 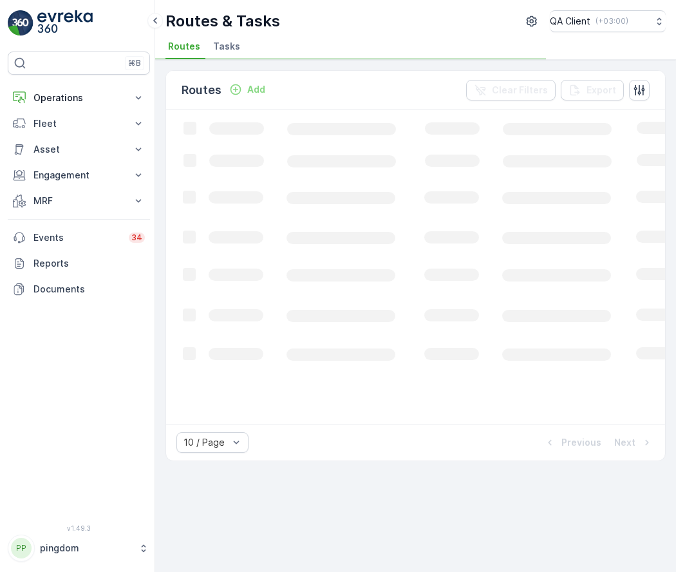 I want to click on p: Previous, so click(x=582, y=443).